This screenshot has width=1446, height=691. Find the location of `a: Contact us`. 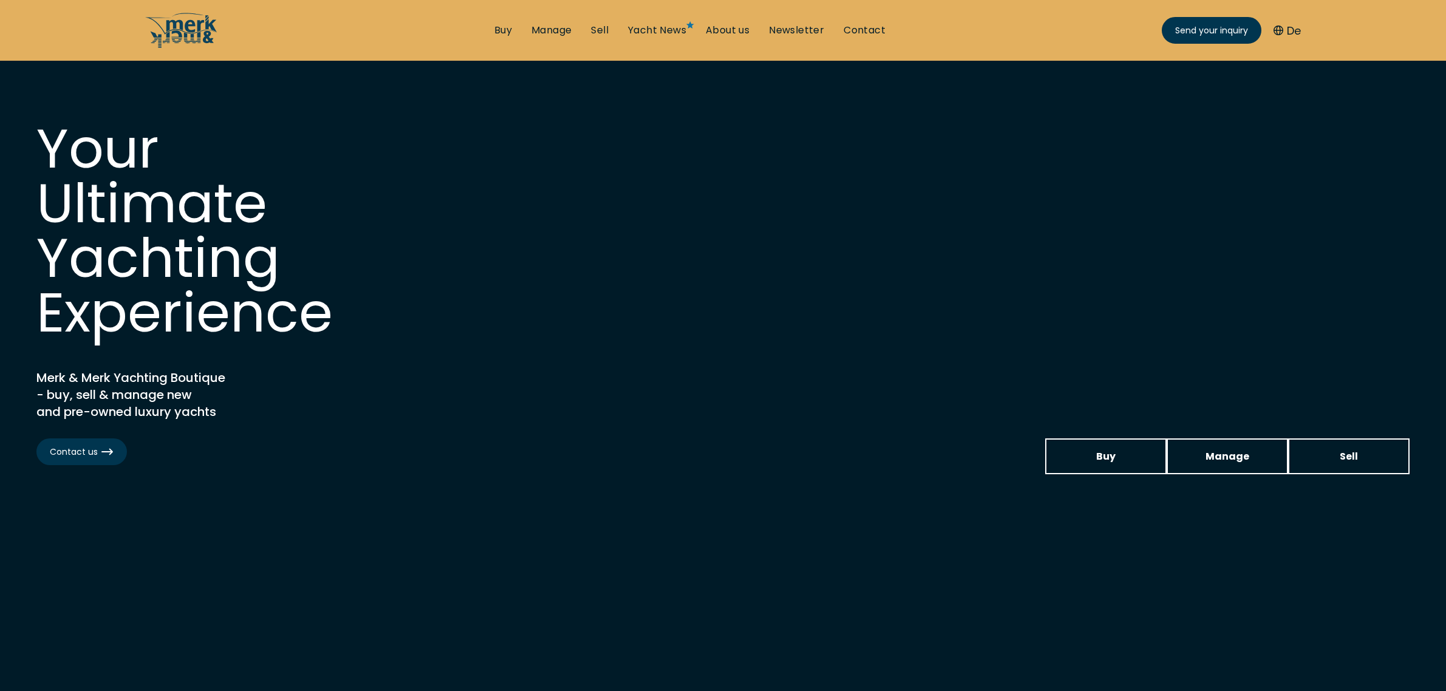

a: Contact us is located at coordinates (81, 452).